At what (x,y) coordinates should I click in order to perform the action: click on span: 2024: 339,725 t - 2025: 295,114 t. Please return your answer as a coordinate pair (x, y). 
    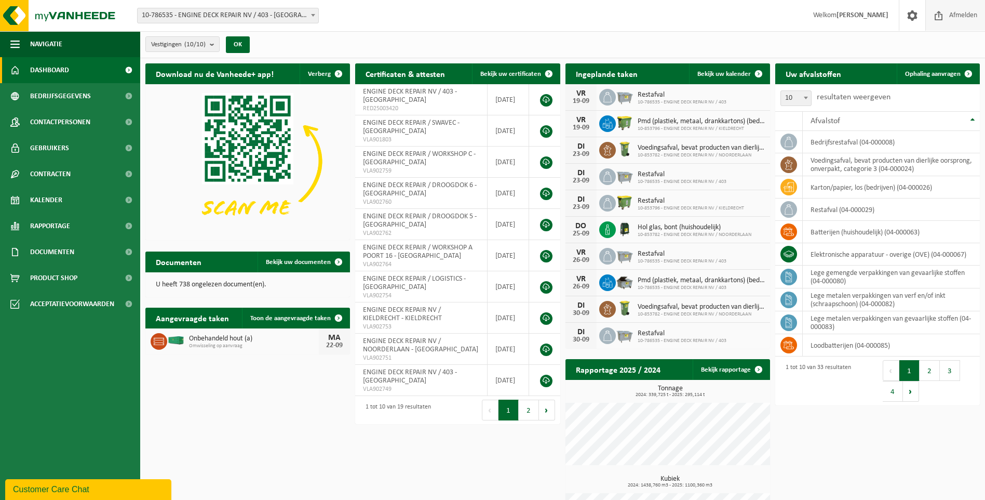
    Looking at the image, I should click on (671, 395).